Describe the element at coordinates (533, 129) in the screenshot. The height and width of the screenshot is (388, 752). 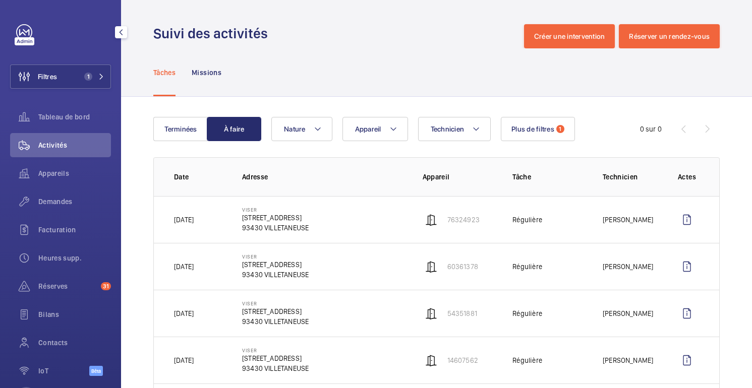
I see `font: Plus de filtres` at that location.